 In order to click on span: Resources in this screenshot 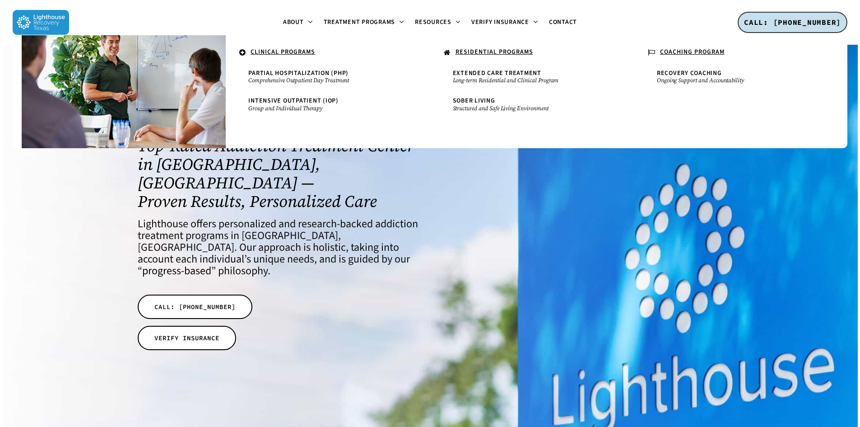, I will do `click(433, 22)`.